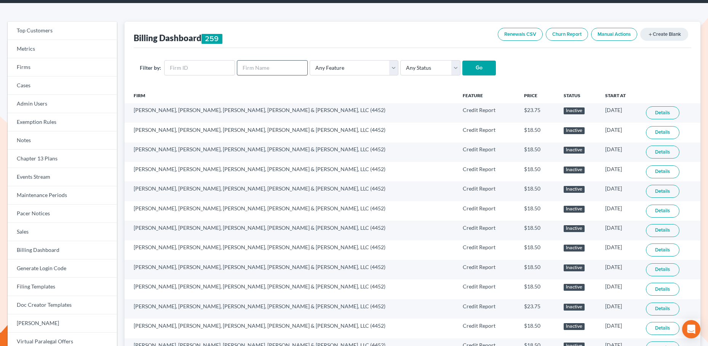 The width and height of the screenshot is (708, 346). What do you see at coordinates (290, 96) in the screenshot?
I see `th: Firm` at bounding box center [290, 96].